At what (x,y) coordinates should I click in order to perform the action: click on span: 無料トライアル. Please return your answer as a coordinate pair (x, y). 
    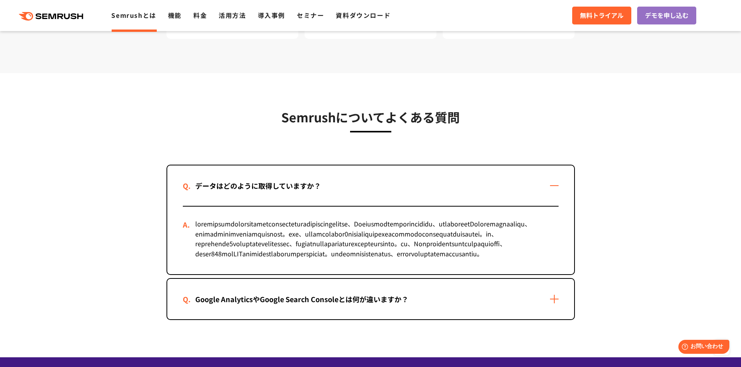
    Looking at the image, I should click on (602, 16).